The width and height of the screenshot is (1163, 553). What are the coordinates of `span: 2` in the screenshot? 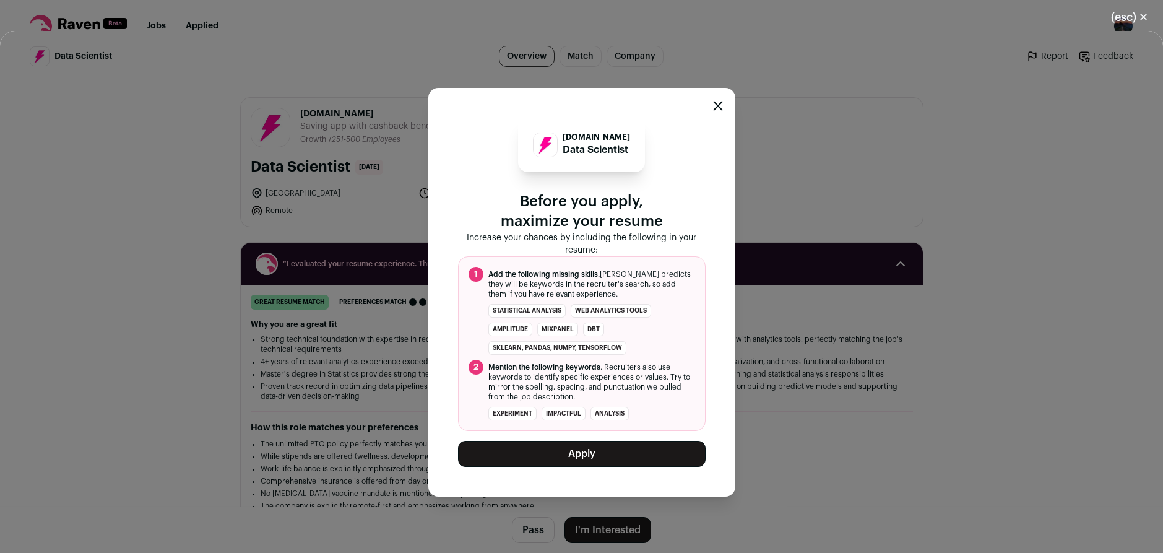 It's located at (476, 367).